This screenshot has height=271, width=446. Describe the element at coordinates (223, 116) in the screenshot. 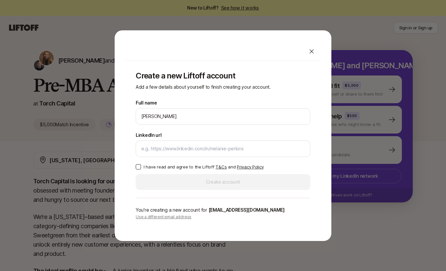

I see `input: e.g. Melanie Perkins` at that location.